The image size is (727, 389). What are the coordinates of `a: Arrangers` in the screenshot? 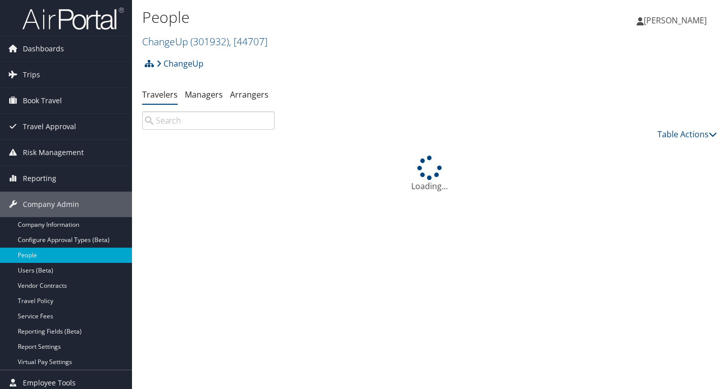 It's located at (249, 94).